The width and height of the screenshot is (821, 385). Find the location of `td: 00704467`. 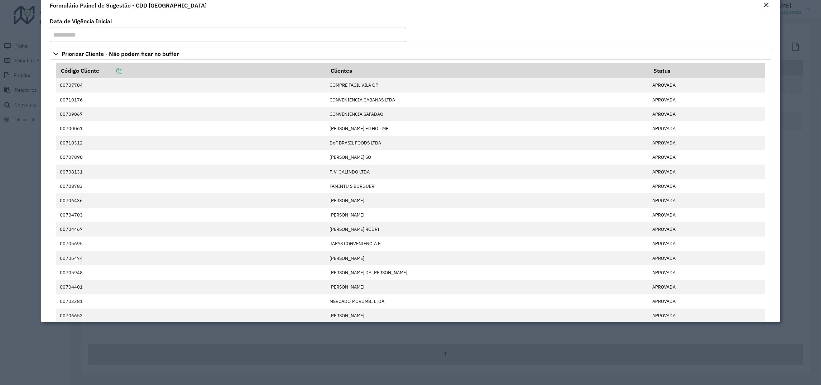

td: 00704467 is located at coordinates (191, 229).